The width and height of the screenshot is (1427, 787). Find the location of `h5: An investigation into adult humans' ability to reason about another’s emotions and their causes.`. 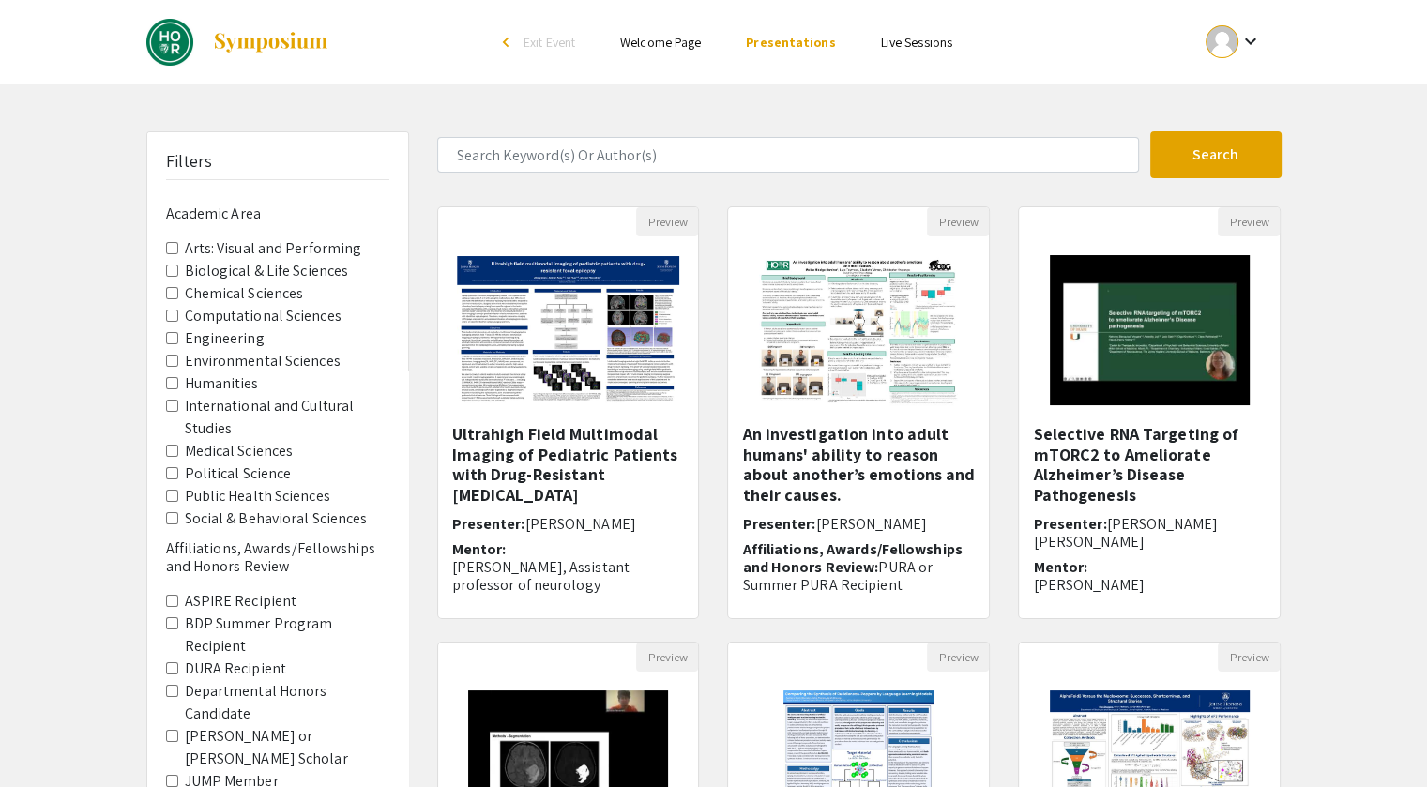

h5: An investigation into adult humans' ability to reason about another’s emotions and their causes. is located at coordinates (858, 464).